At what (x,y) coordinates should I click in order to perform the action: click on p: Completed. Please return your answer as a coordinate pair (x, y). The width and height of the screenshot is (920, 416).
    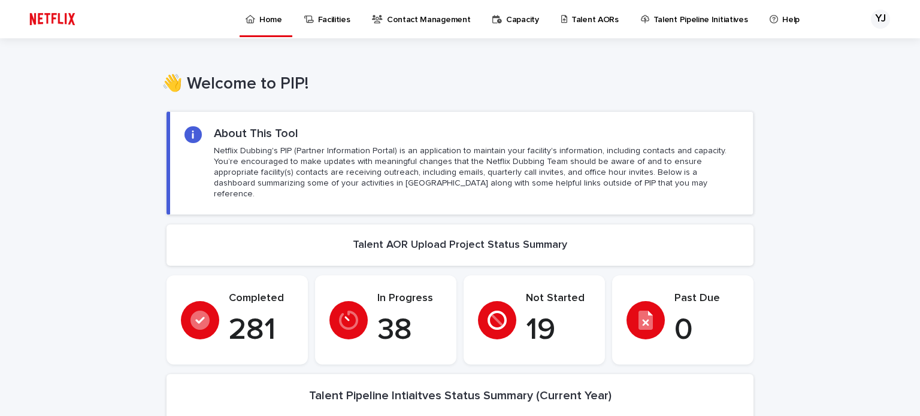
    Looking at the image, I should click on (261, 299).